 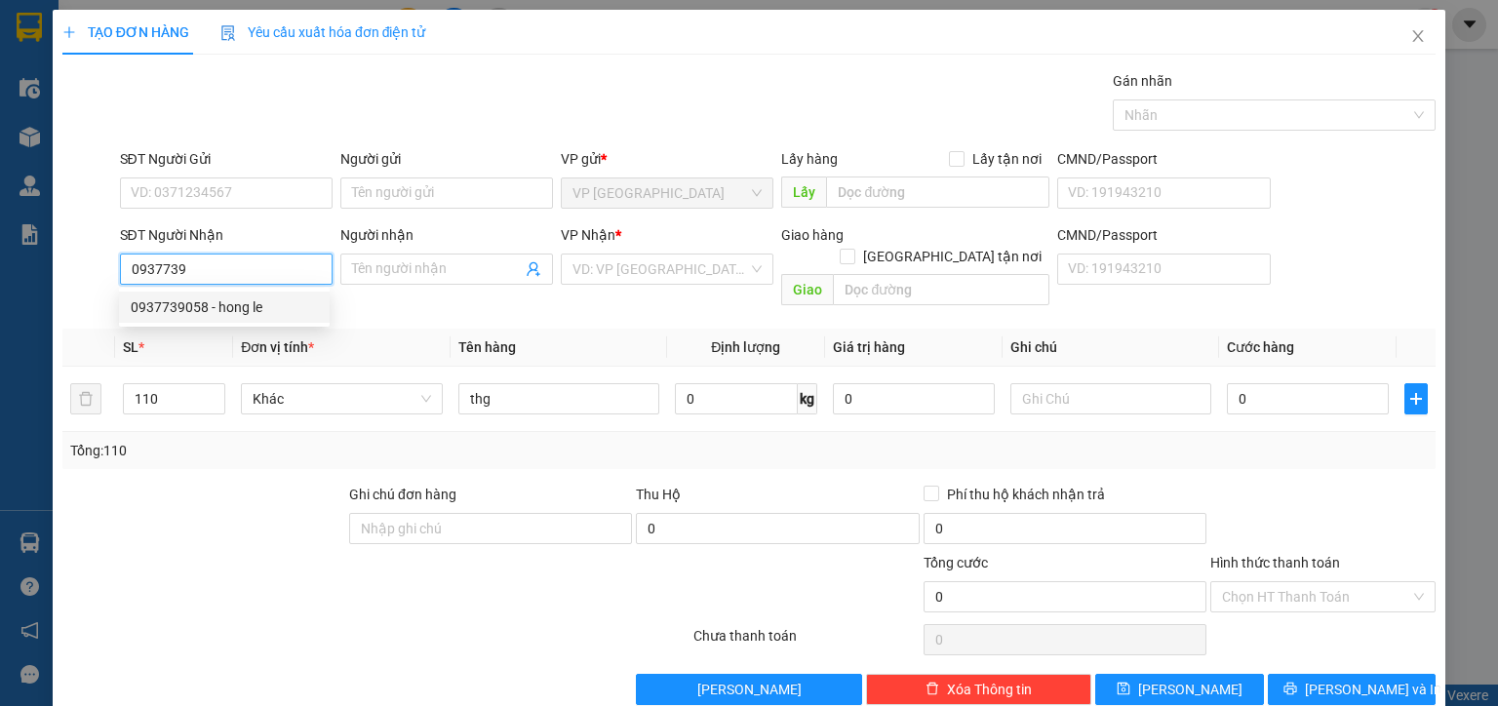 What do you see at coordinates (325, 451) in the screenshot?
I see `div: Tổng: 110` at bounding box center [325, 451].